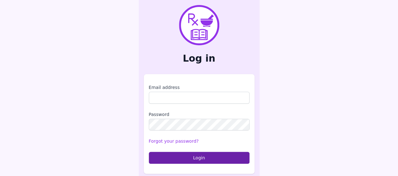 Image resolution: width=398 pixels, height=176 pixels. What do you see at coordinates (199, 115) in the screenshot?
I see `label: Password` at bounding box center [199, 115].